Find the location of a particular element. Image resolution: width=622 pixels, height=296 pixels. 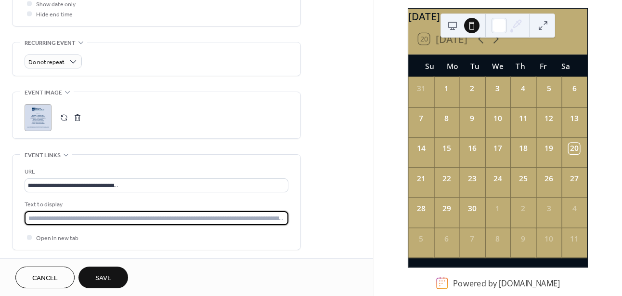

div: 21 is located at coordinates (421, 178).